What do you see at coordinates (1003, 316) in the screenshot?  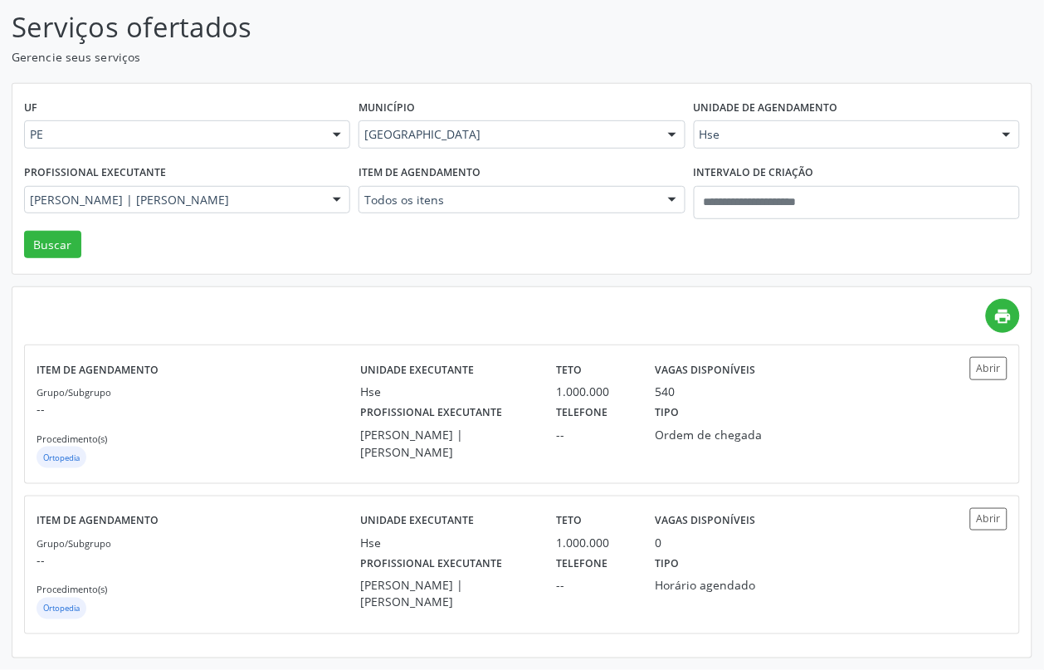 I see `i: print` at bounding box center [1003, 316].